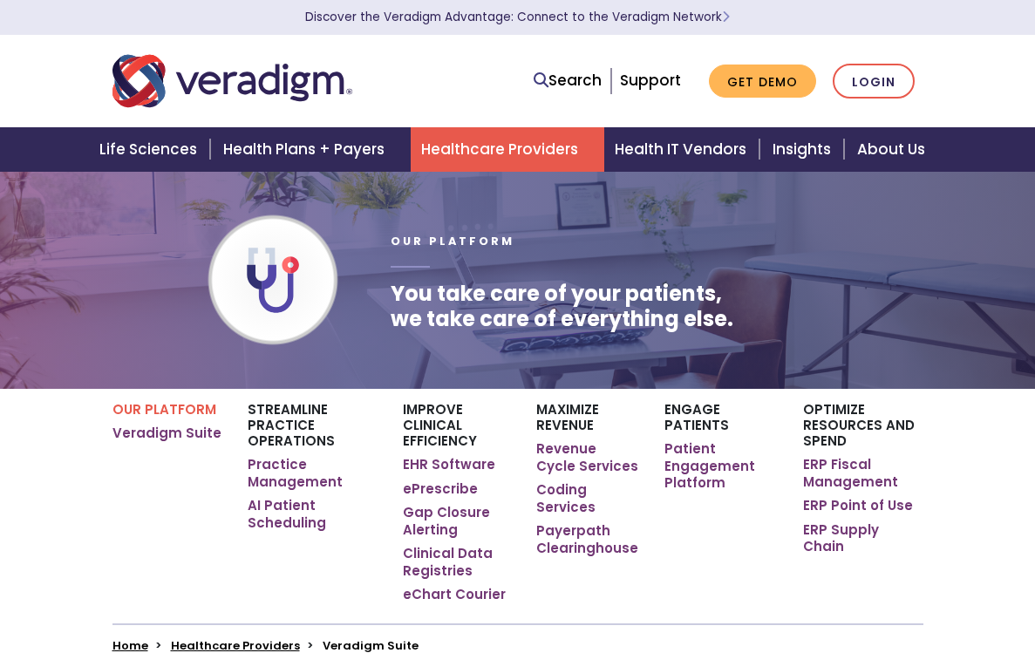  Describe the element at coordinates (650, 80) in the screenshot. I see `a: Support` at that location.